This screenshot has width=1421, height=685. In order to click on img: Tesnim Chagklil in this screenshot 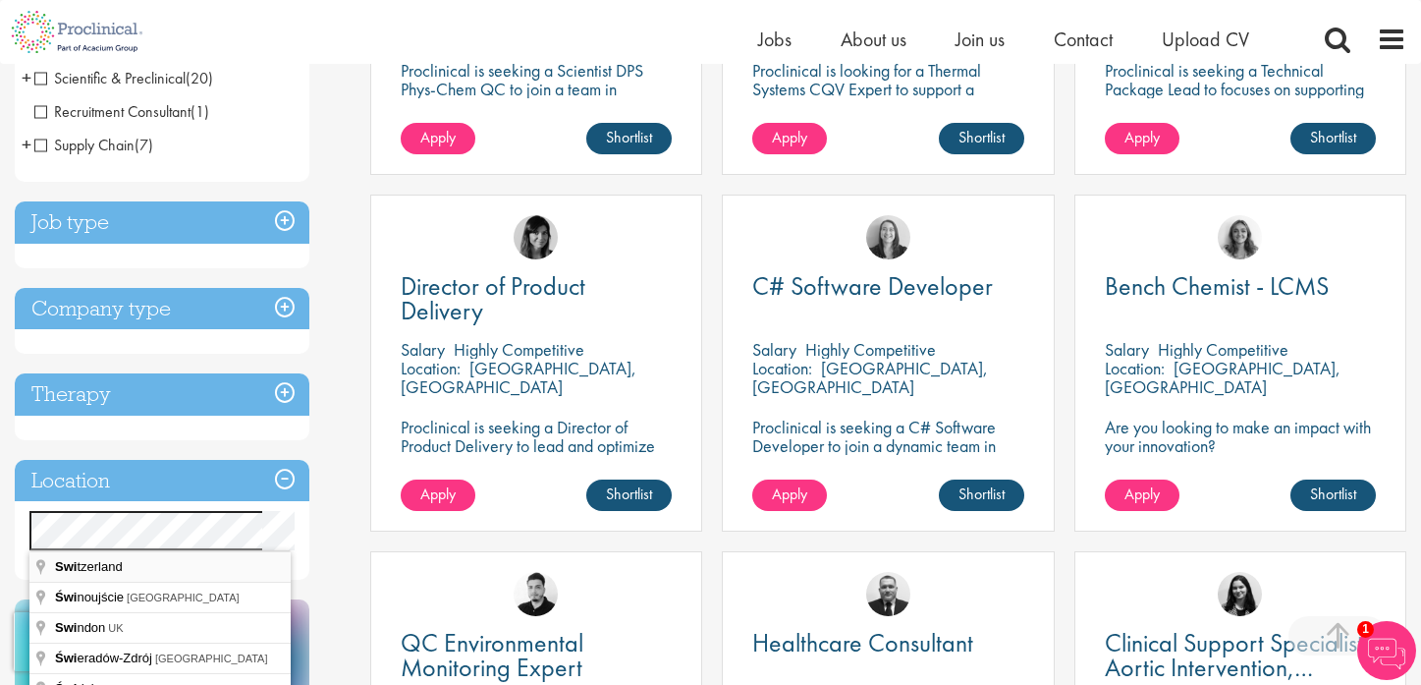, I will do `click(535, 237)`.